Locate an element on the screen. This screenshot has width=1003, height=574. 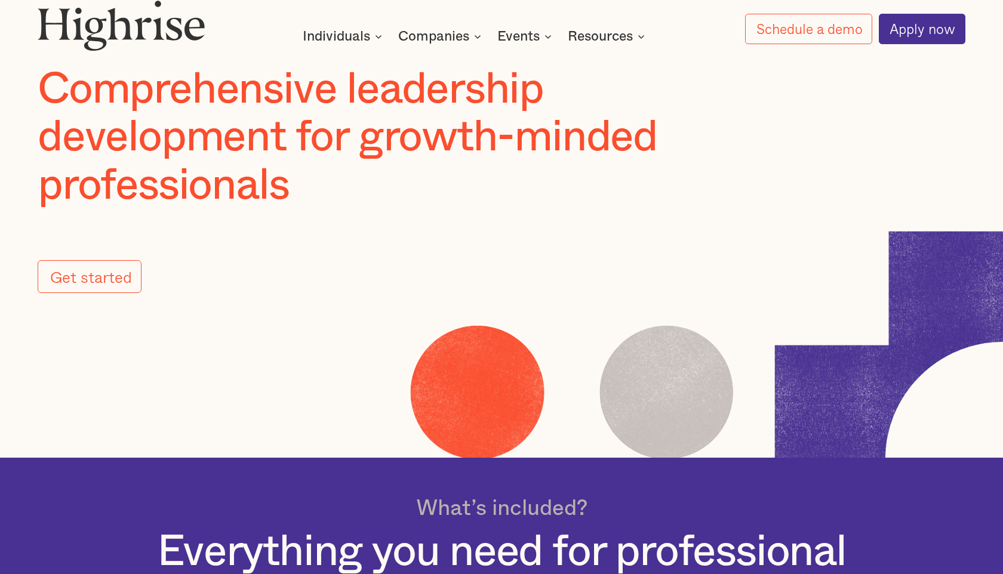
a: Apply now is located at coordinates (922, 29).